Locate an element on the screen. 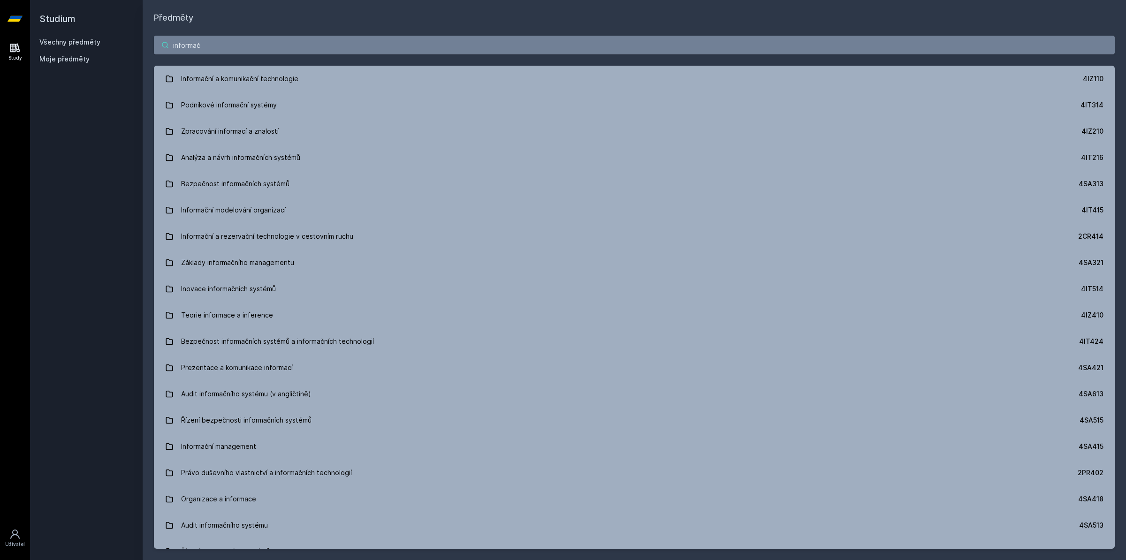 The width and height of the screenshot is (1126, 560). div: 4IT216 is located at coordinates (1092, 158).